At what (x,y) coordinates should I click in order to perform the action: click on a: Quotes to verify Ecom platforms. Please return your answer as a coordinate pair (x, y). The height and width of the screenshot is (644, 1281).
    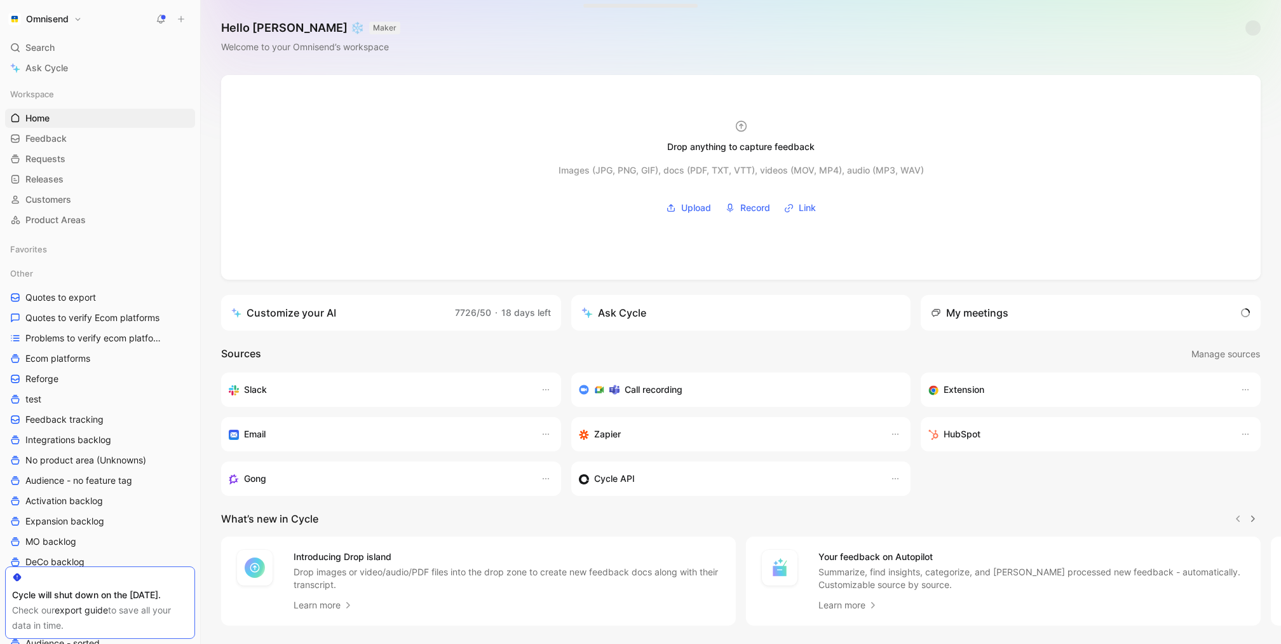
    Looking at the image, I should click on (100, 318).